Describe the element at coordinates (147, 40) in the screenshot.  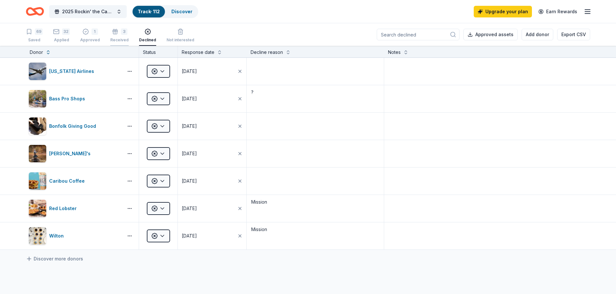
I see `div: Declined` at that location.